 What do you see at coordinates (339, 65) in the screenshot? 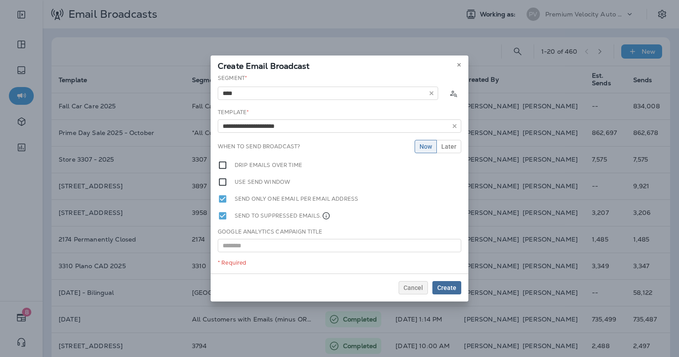
I see `div: Create Email Broadcast` at bounding box center [339, 65].